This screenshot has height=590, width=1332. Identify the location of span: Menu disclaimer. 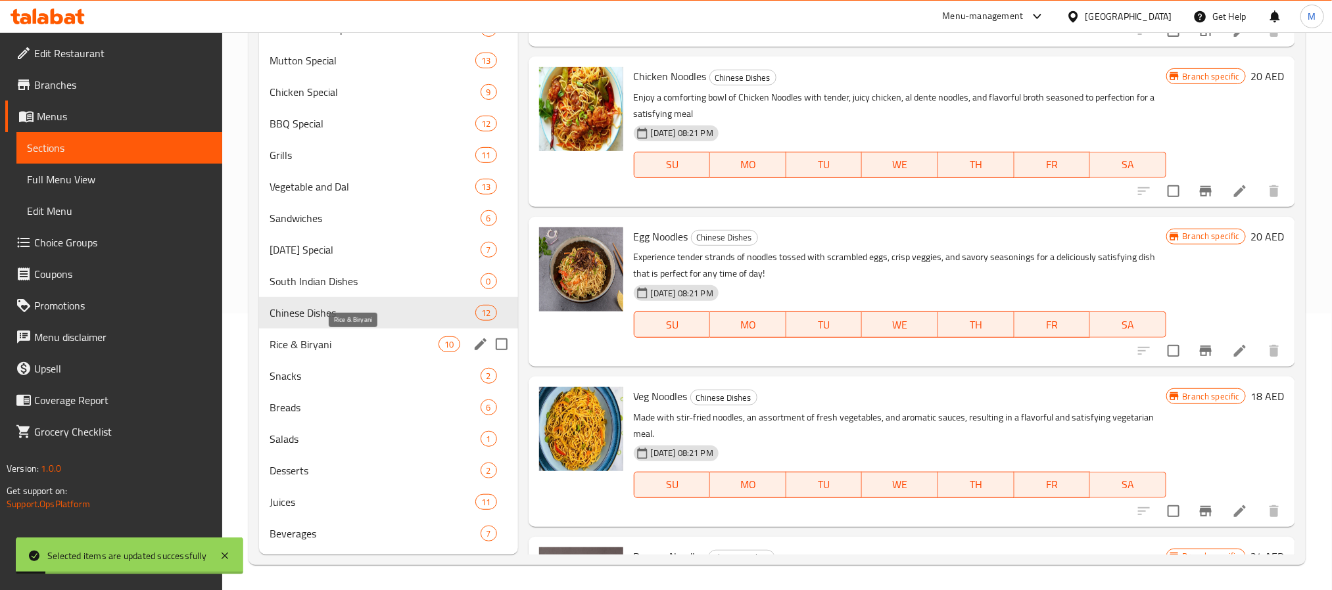
(123, 337).